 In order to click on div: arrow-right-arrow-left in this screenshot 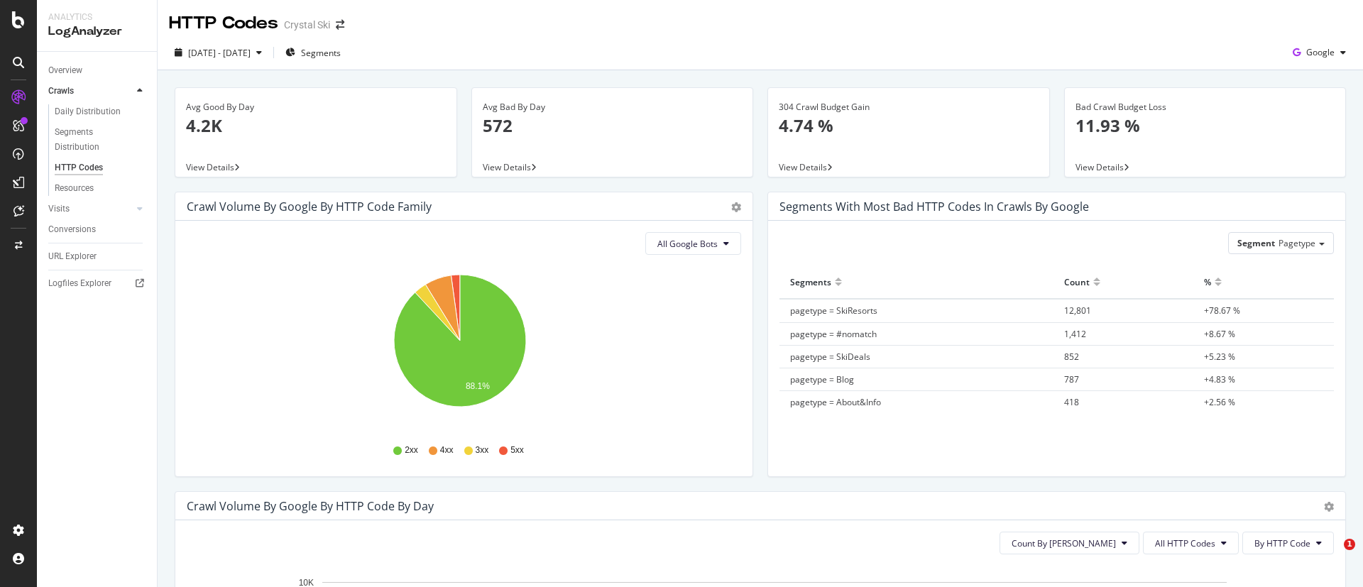, I will do `click(340, 25)`.